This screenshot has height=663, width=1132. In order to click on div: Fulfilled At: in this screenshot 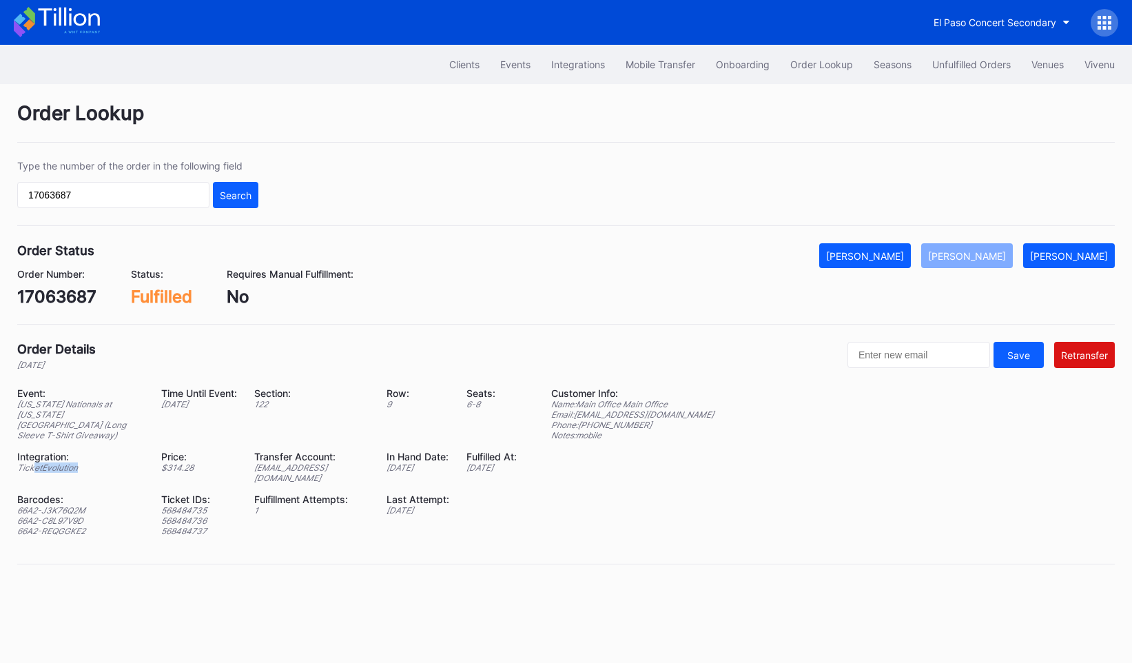, I will do `click(491, 456)`.